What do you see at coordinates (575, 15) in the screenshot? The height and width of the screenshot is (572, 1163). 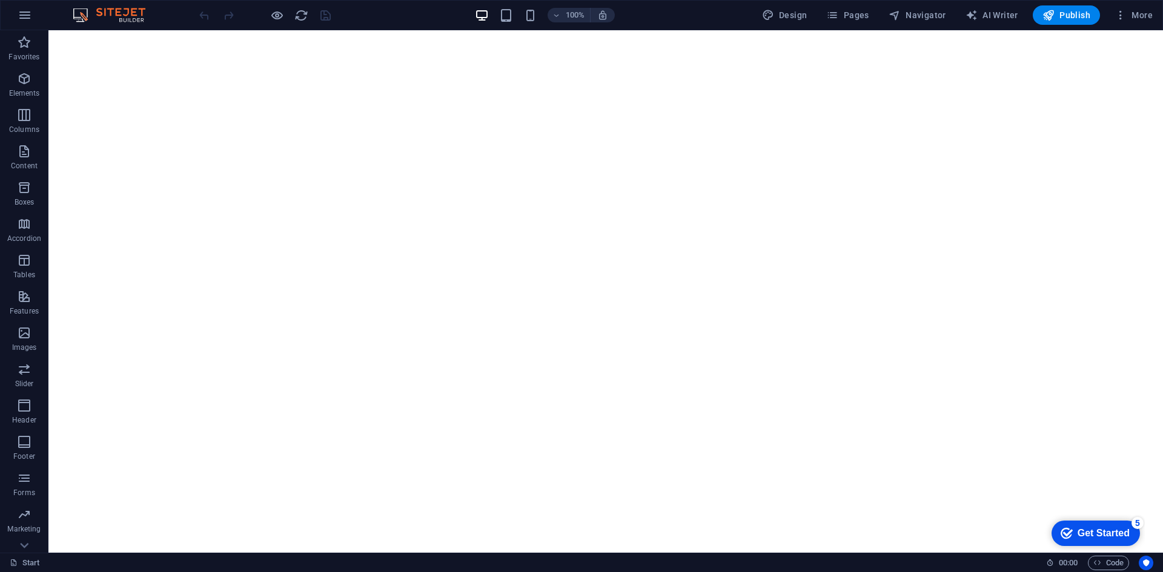 I see `h6: 100%` at bounding box center [575, 15].